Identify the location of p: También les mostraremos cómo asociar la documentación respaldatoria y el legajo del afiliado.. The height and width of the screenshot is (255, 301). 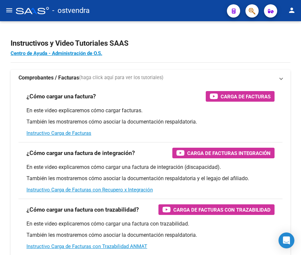
(150, 178).